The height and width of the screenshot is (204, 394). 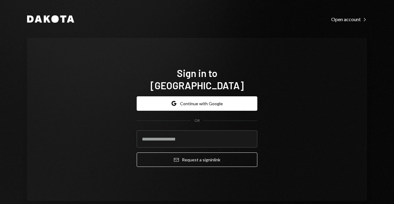 I want to click on button: Continue with Google, so click(x=197, y=104).